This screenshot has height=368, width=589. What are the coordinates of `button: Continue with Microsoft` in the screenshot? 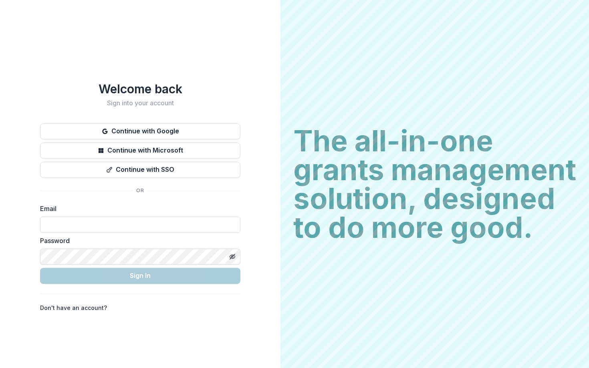 It's located at (140, 151).